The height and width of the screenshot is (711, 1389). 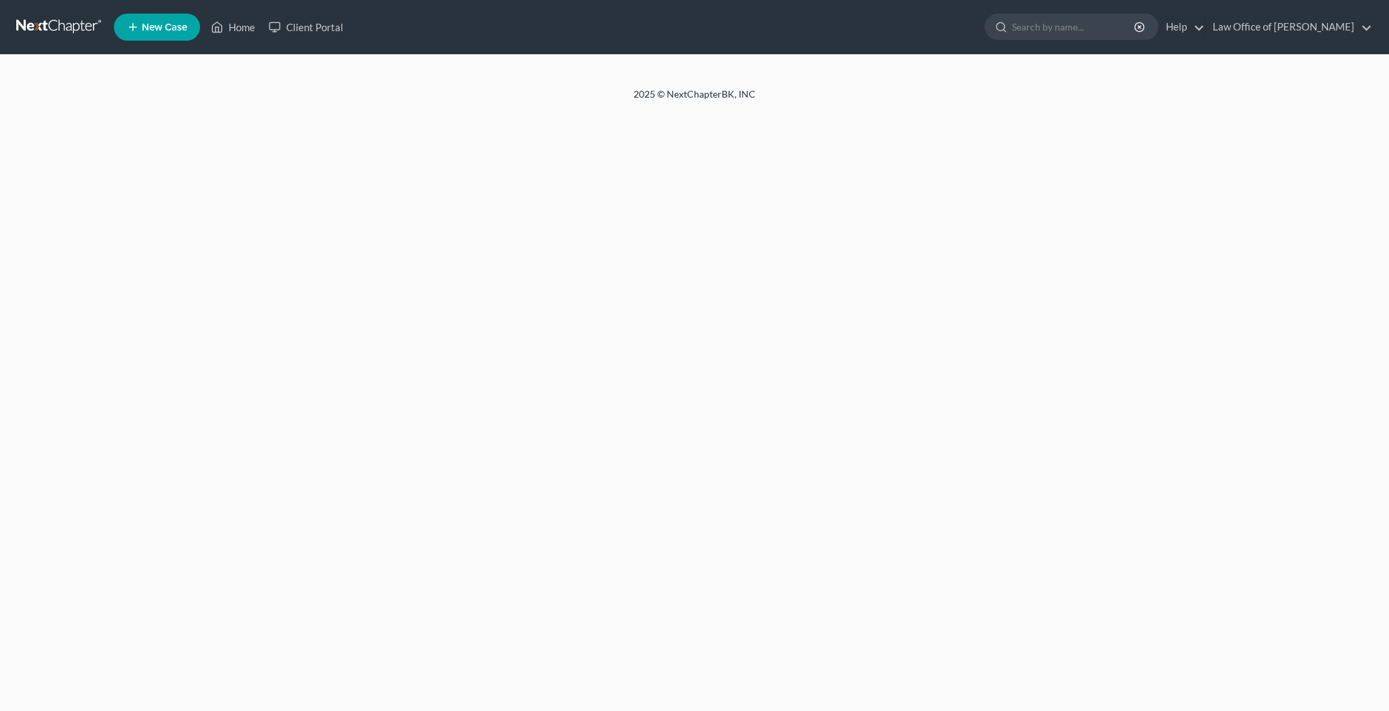 What do you see at coordinates (1181, 27) in the screenshot?
I see `a: Help` at bounding box center [1181, 27].